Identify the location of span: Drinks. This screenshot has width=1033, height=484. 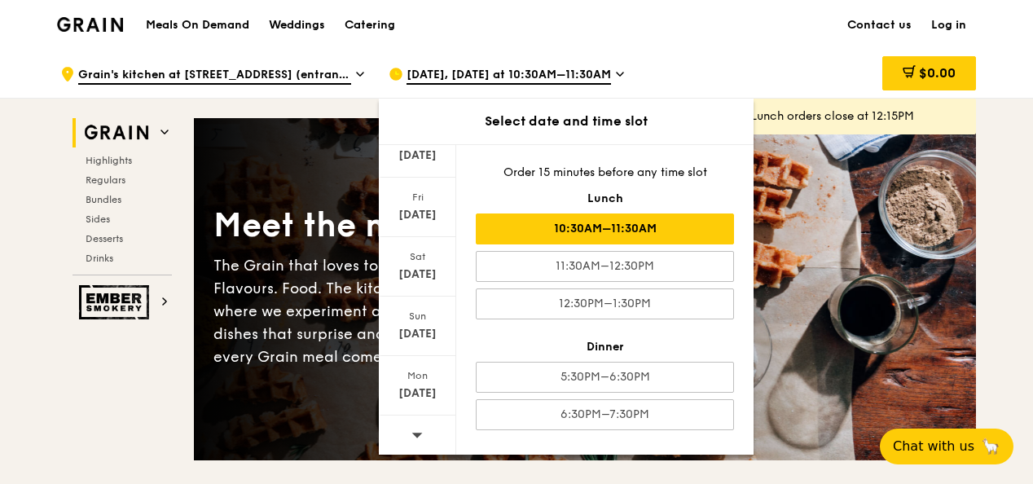
(99, 258).